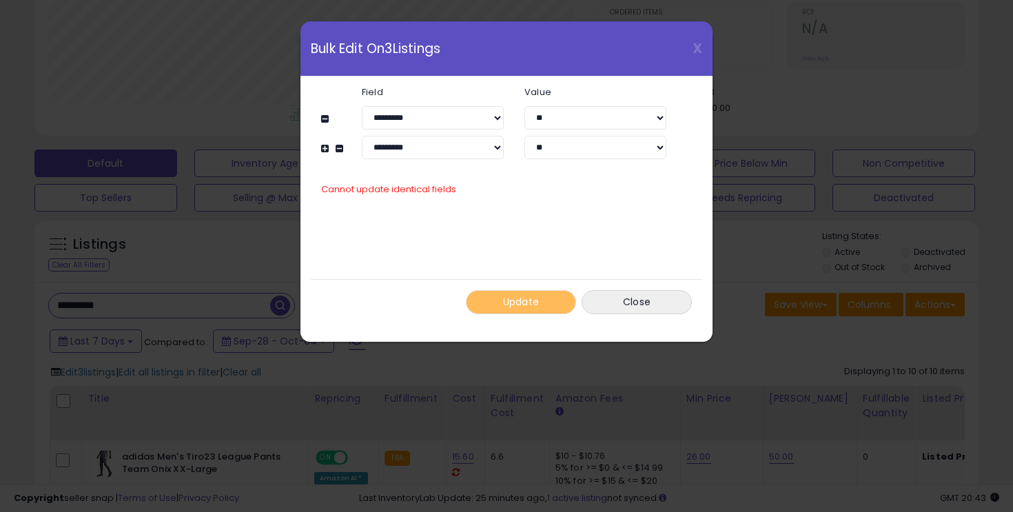 The height and width of the screenshot is (512, 1013). What do you see at coordinates (697, 48) in the screenshot?
I see `span: X` at bounding box center [697, 48].